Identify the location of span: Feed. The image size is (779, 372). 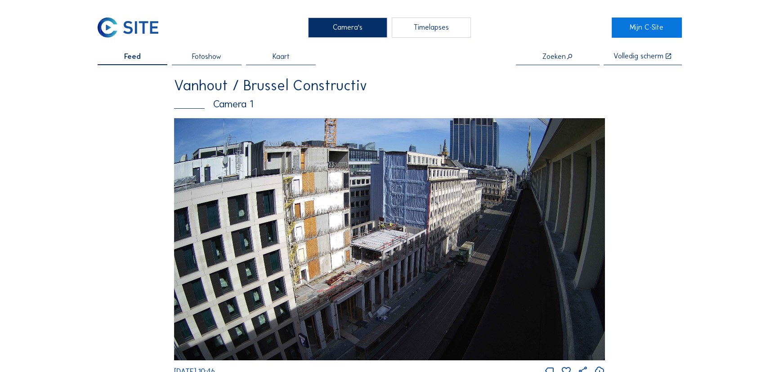
(132, 57).